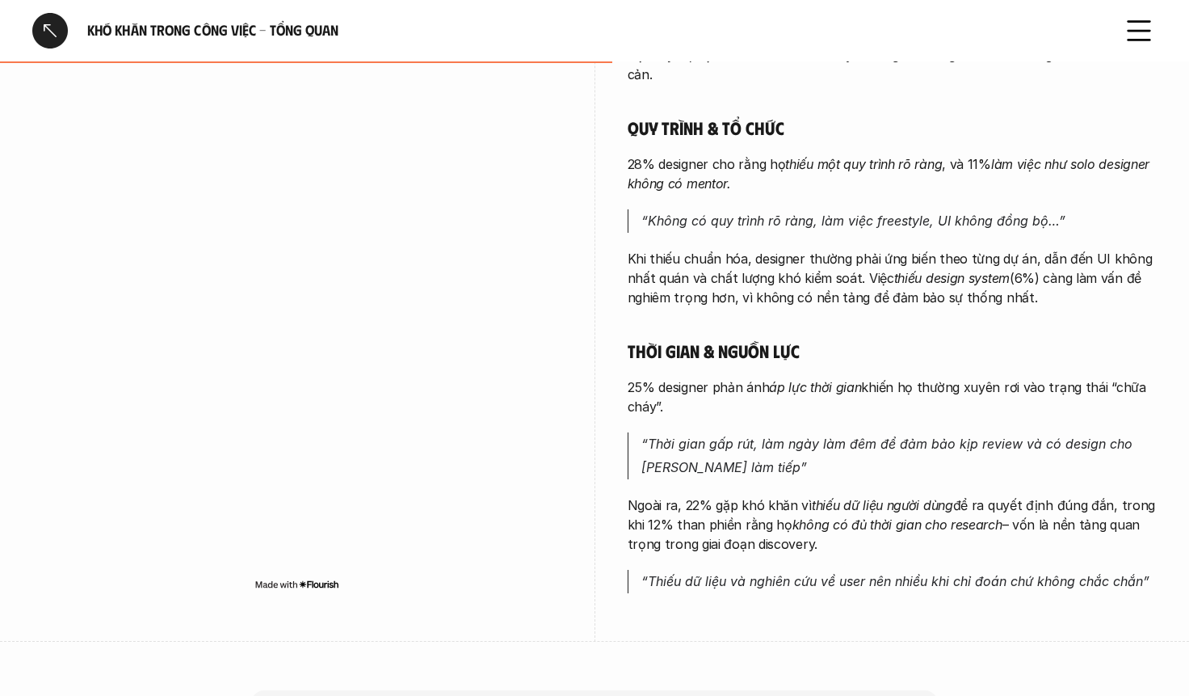 This screenshot has width=1189, height=696. What do you see at coordinates (893, 397) in the screenshot?
I see `p: 25% designer phản ánh khiến họ thường xuyên rơi vào trạng thái “chữa cháy”.` at bounding box center [893, 397].